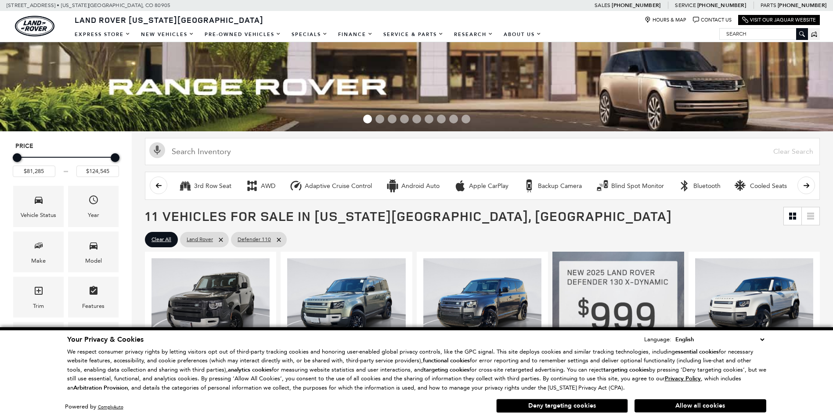 This screenshot has height=419, width=833. Describe the element at coordinates (413, 34) in the screenshot. I see `a: Service & Parts` at that location.